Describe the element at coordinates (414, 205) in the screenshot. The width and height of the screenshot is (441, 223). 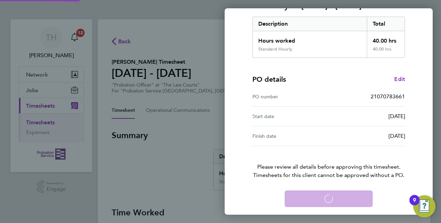
I see `div: 9` at that location.